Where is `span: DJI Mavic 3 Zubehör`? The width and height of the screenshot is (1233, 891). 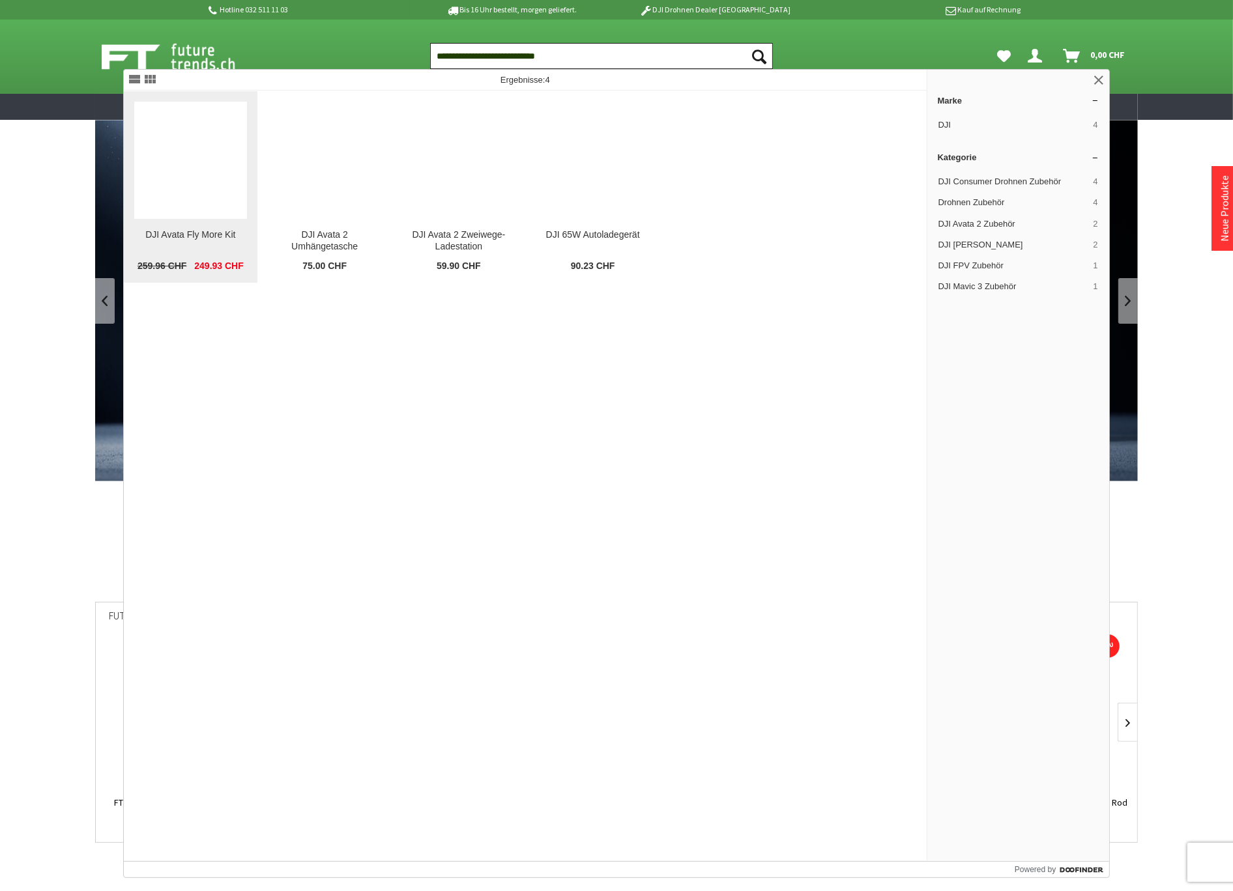 span: DJI Mavic 3 Zubehör is located at coordinates (1013, 287).